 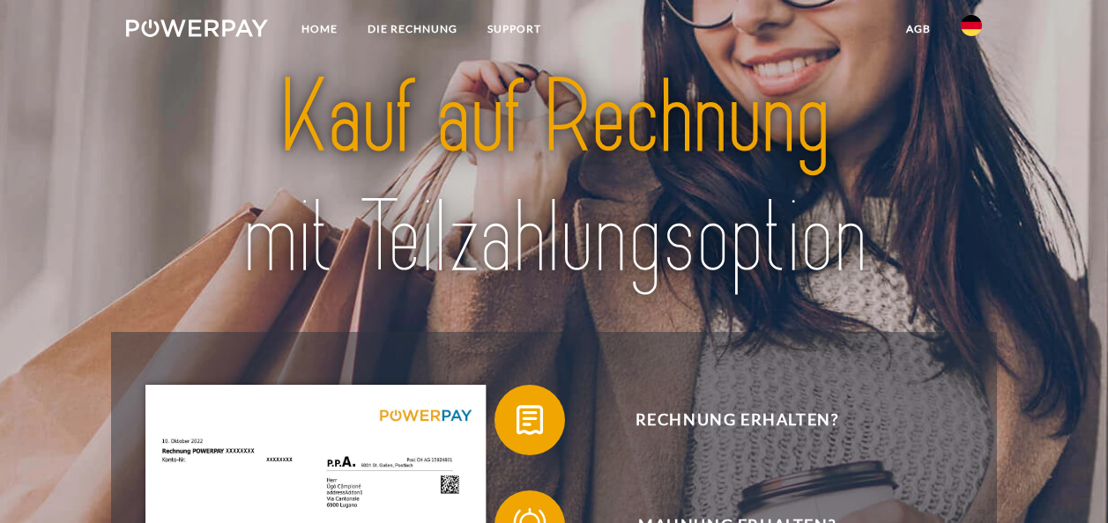 I want to click on img: title-powerpay_de.svg, so click(x=553, y=178).